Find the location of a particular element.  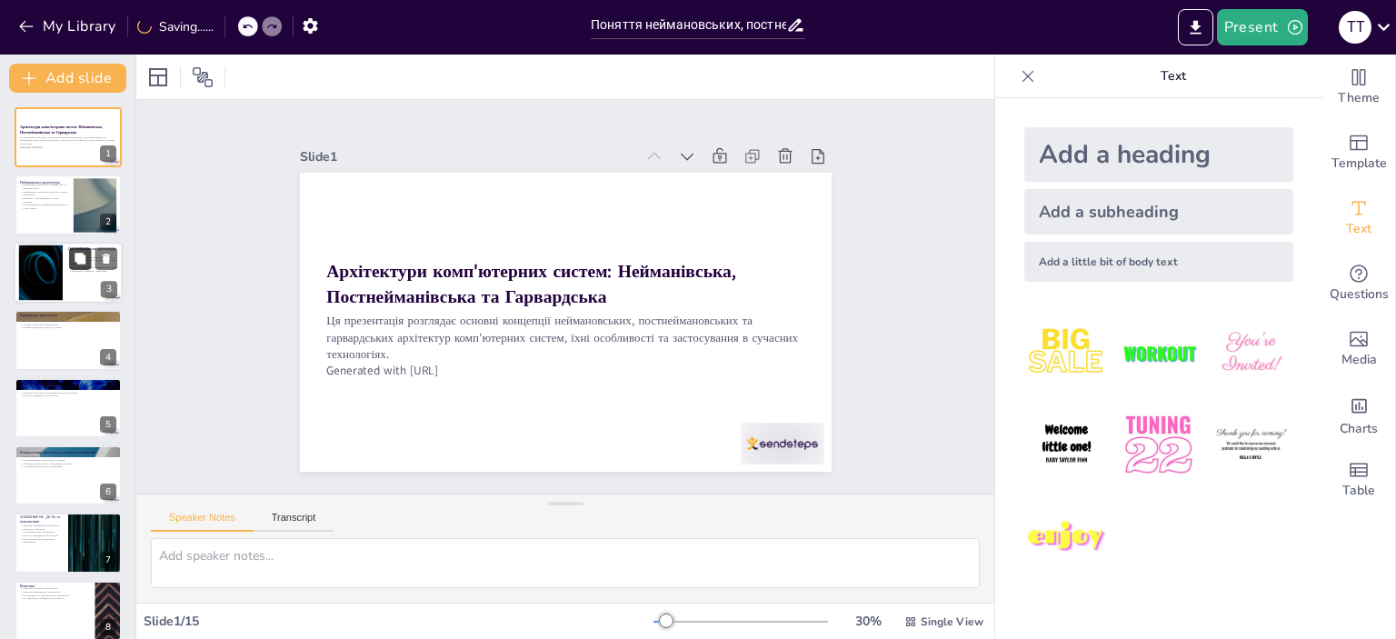

div: 1 is located at coordinates (108, 154).